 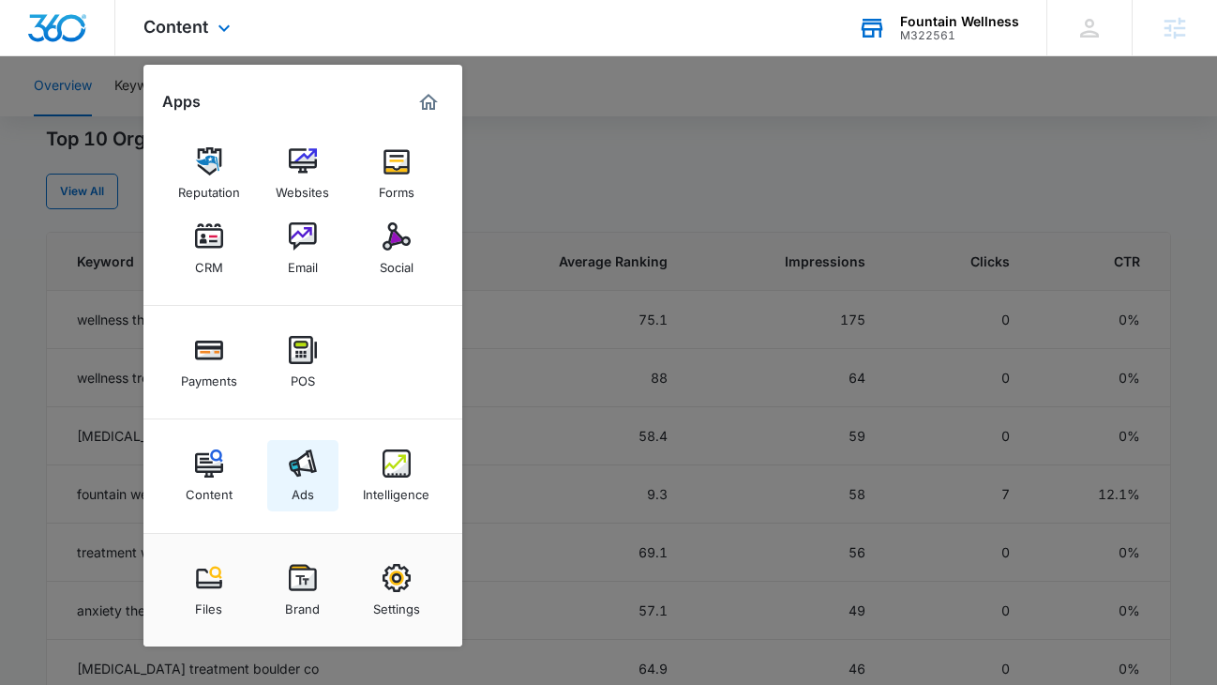 What do you see at coordinates (209, 362) in the screenshot?
I see `a: Payments` at bounding box center [209, 362].